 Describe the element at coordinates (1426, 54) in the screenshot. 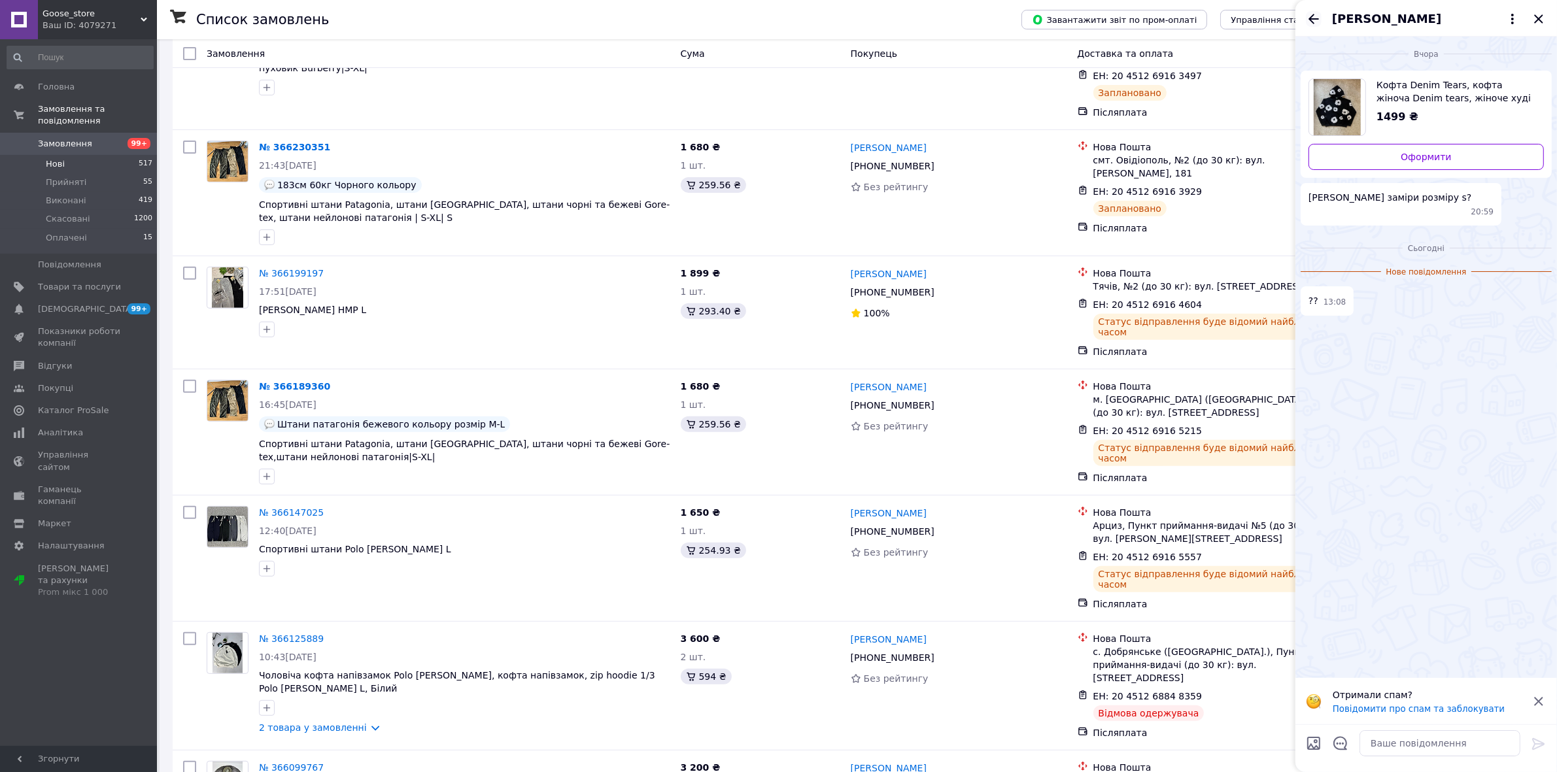

I see `span: Вчора` at that location.